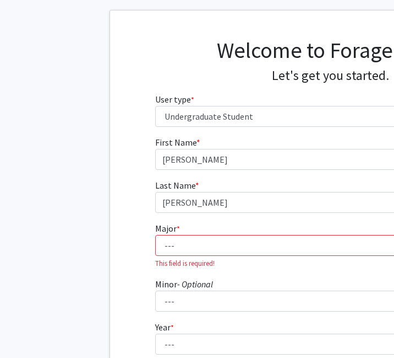 The height and width of the screenshot is (358, 394). What do you see at coordinates (184, 284) in the screenshot?
I see `label: Minor` at bounding box center [184, 284].